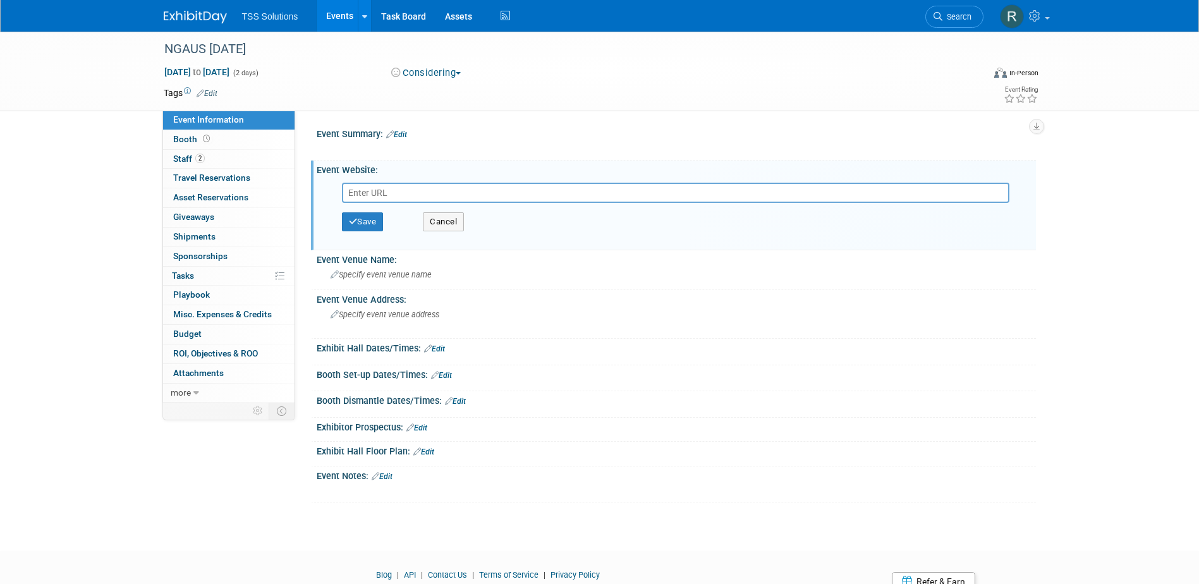  Describe the element at coordinates (211, 197) in the screenshot. I see `span: Asset Reservations` at that location.